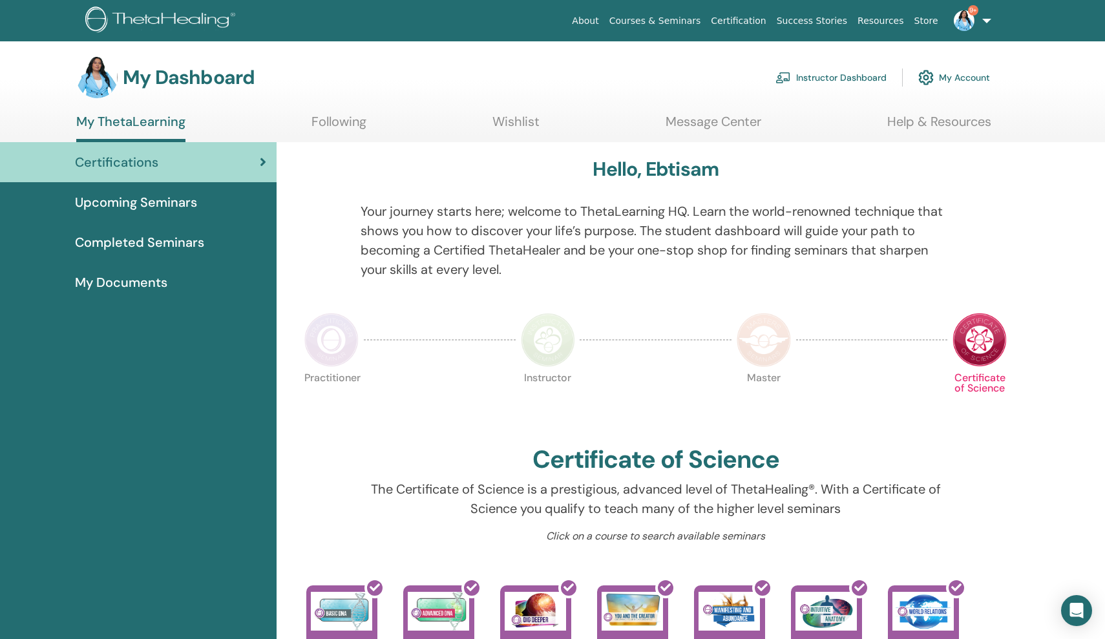 The height and width of the screenshot is (639, 1105). I want to click on div: Open Intercom Messenger, so click(1077, 611).